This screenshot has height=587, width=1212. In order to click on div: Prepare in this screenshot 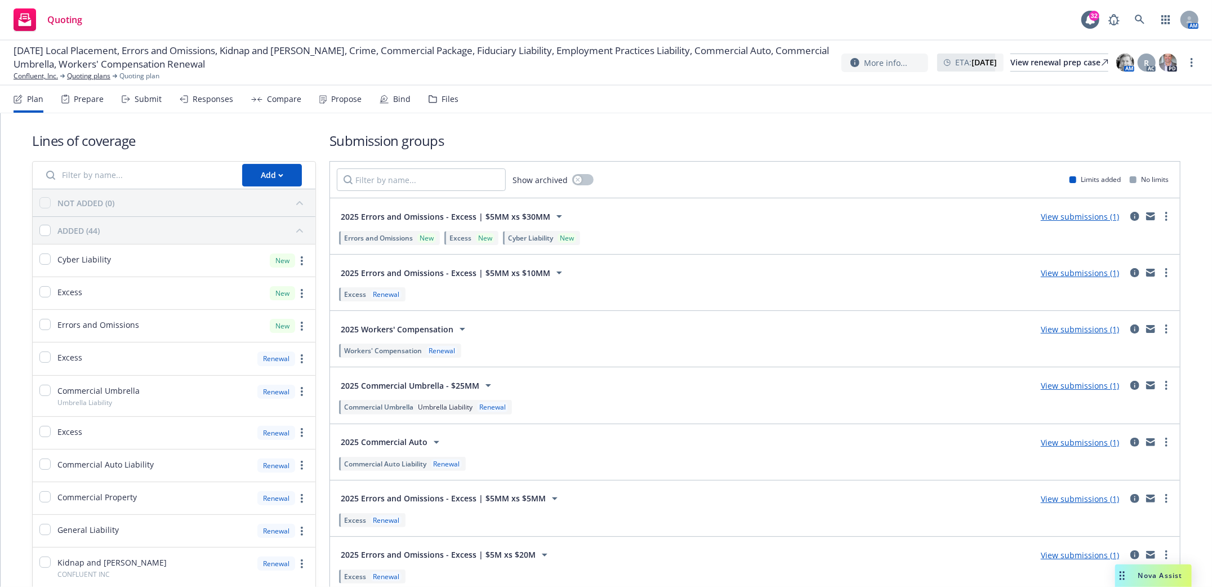, I will do `click(88, 99)`.